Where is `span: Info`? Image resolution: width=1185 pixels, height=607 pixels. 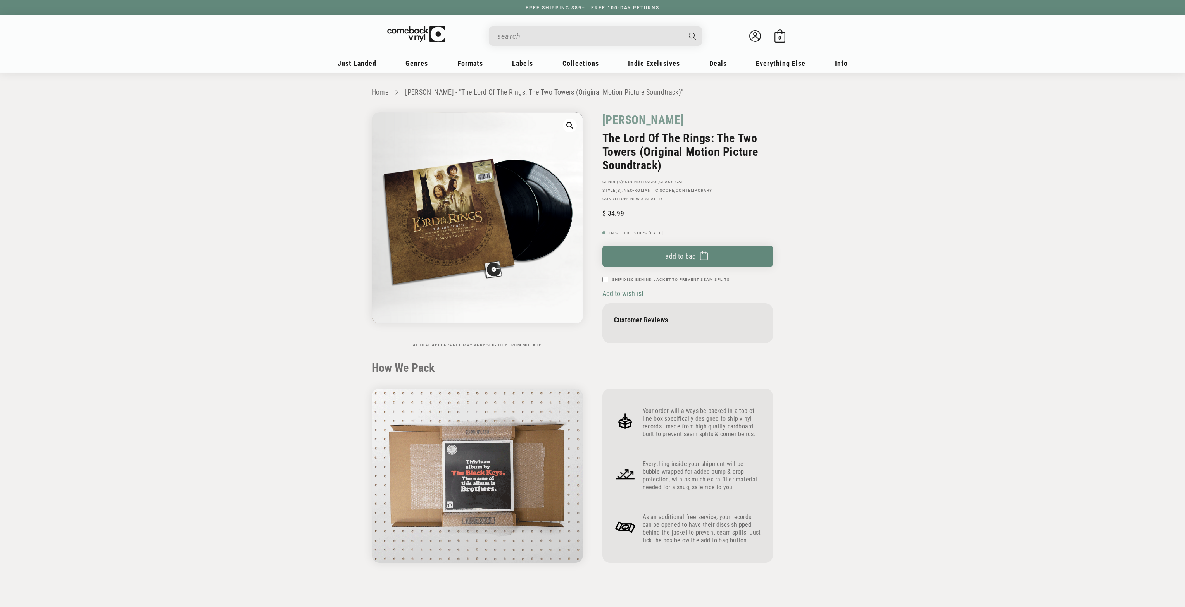
span: Info is located at coordinates (841, 63).